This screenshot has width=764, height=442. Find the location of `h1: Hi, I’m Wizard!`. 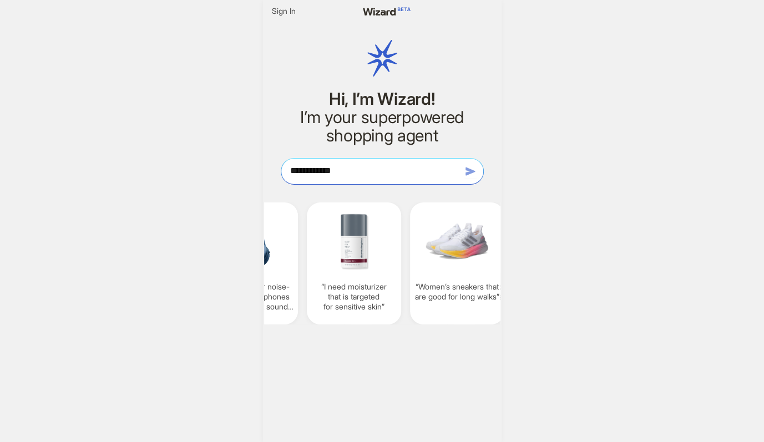

h1: Hi, I’m Wizard! is located at coordinates (382, 99).